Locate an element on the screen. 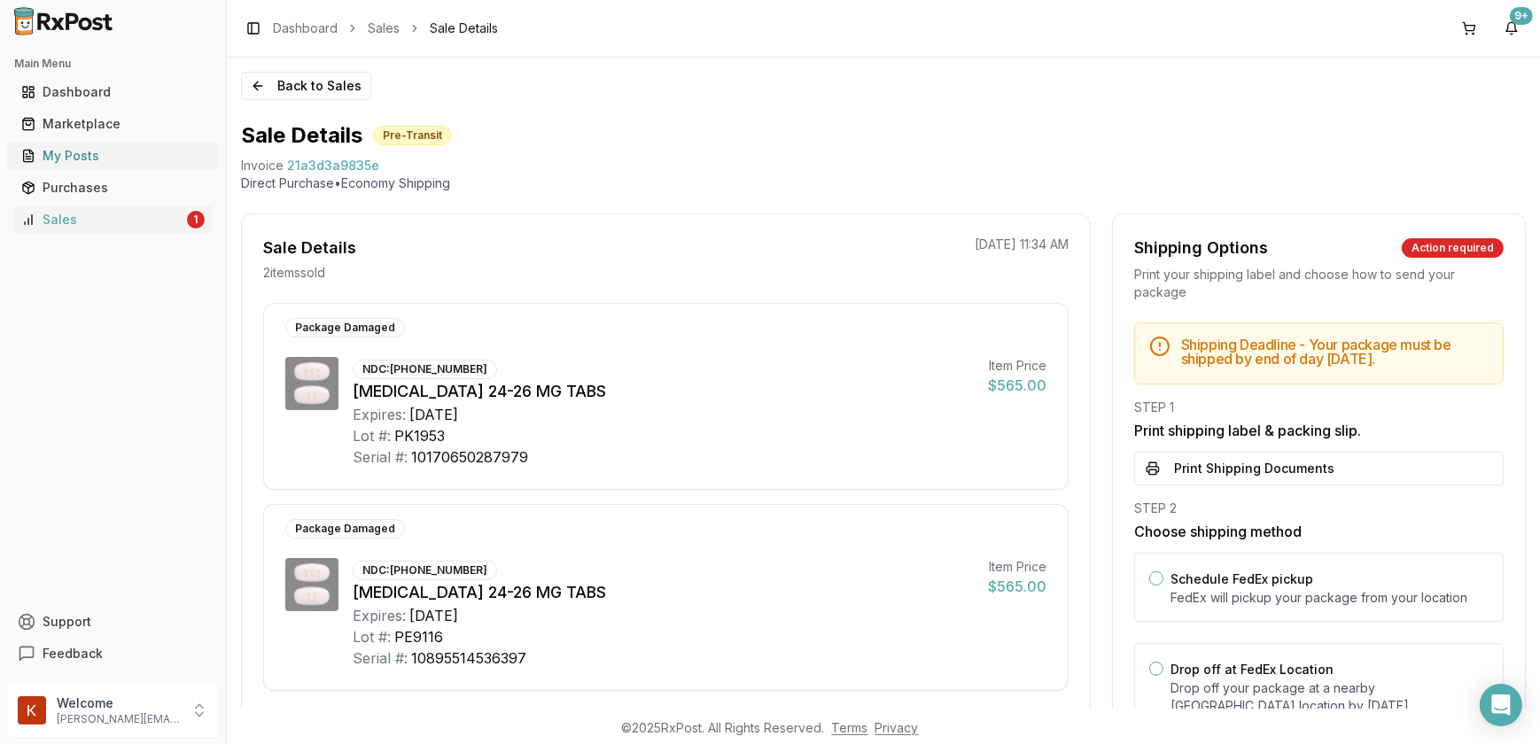  h1: Sale Details is located at coordinates (301, 136).